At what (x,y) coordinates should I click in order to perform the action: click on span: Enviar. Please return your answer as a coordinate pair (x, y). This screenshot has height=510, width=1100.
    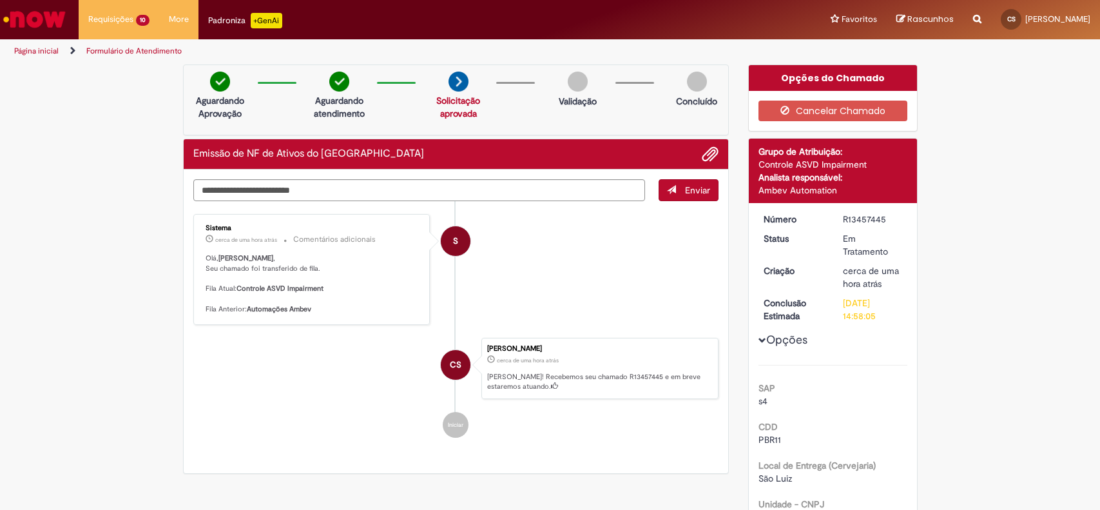
    Looking at the image, I should click on (697, 190).